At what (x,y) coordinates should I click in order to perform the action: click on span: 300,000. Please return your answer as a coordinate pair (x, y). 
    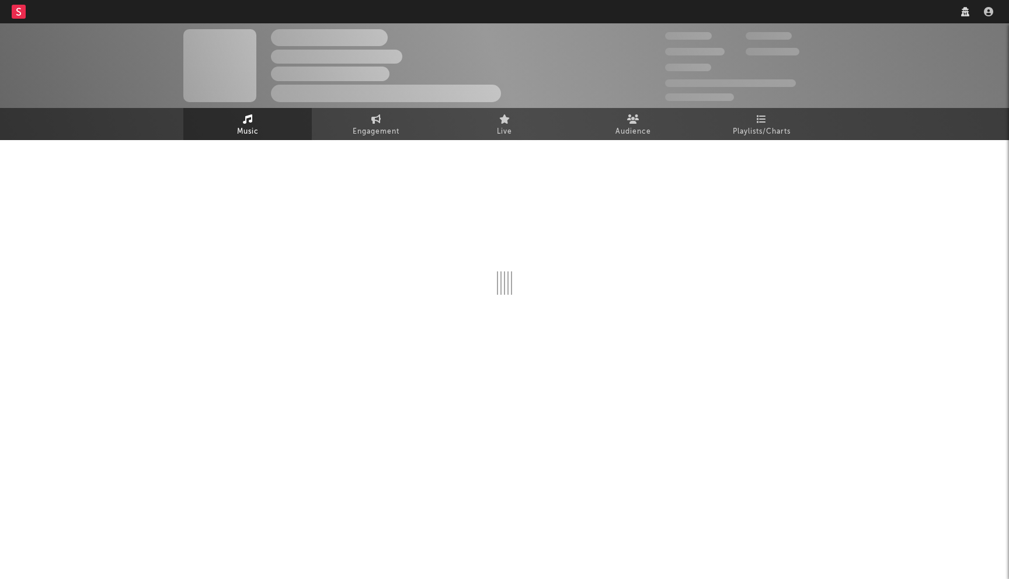
    Looking at the image, I should click on (688, 36).